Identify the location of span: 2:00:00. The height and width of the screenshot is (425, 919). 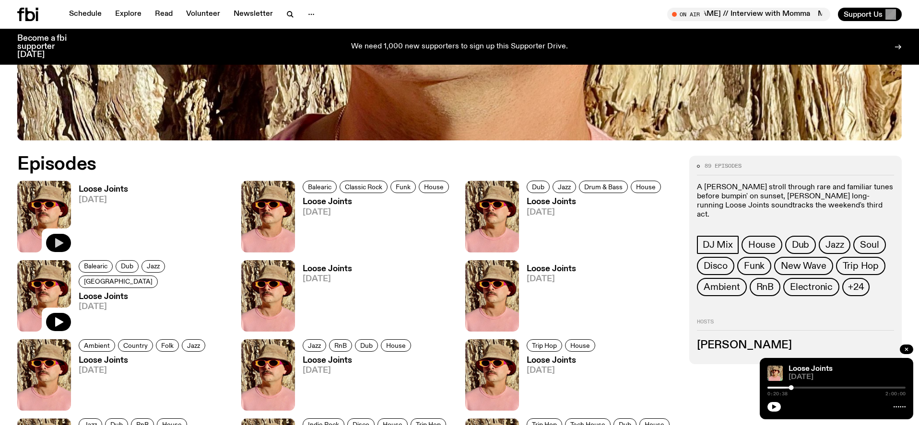
(895, 394).